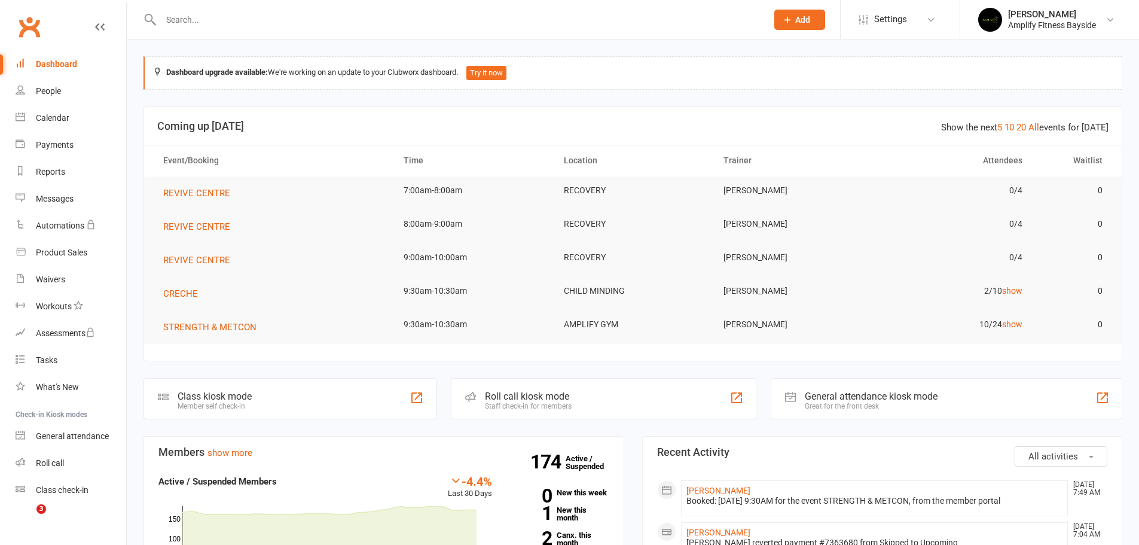 Image resolution: width=1139 pixels, height=545 pixels. What do you see at coordinates (54, 145) in the screenshot?
I see `div: Payments` at bounding box center [54, 145].